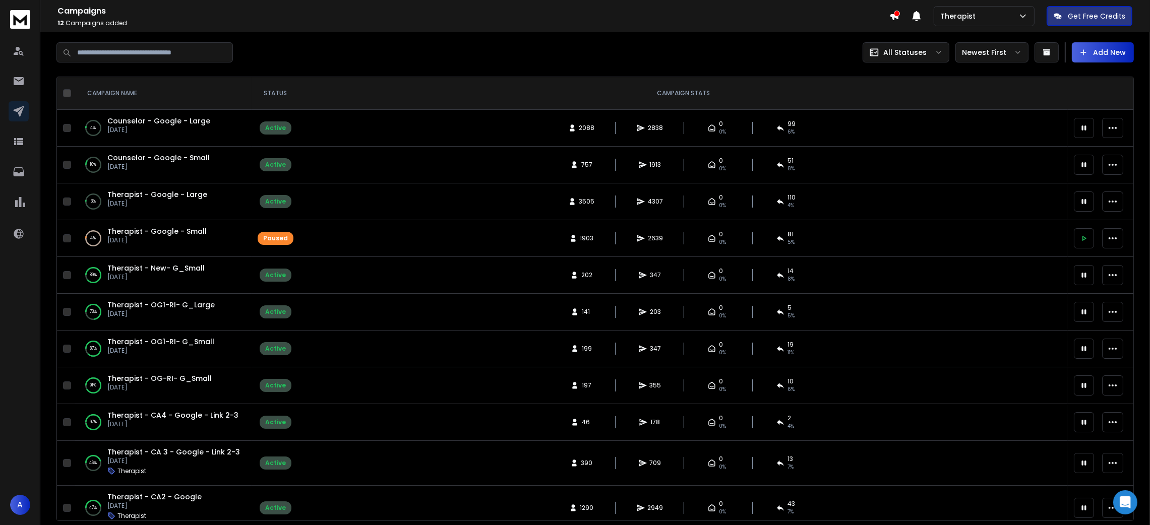 Image resolution: width=1150 pixels, height=525 pixels. Describe the element at coordinates (1096, 16) in the screenshot. I see `p: Get Free Credits` at that location.